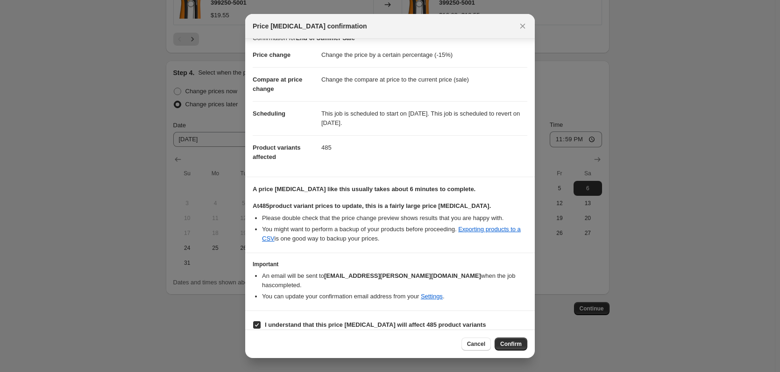 The width and height of the screenshot is (780, 372). Describe the element at coordinates (511, 344) in the screenshot. I see `button: Confirm` at that location.